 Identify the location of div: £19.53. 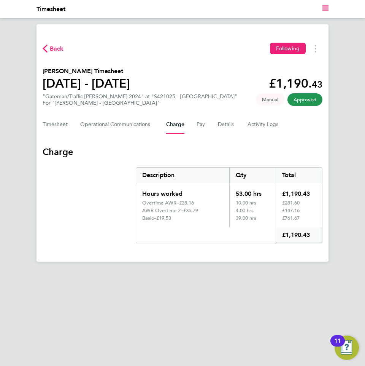
(189, 218).